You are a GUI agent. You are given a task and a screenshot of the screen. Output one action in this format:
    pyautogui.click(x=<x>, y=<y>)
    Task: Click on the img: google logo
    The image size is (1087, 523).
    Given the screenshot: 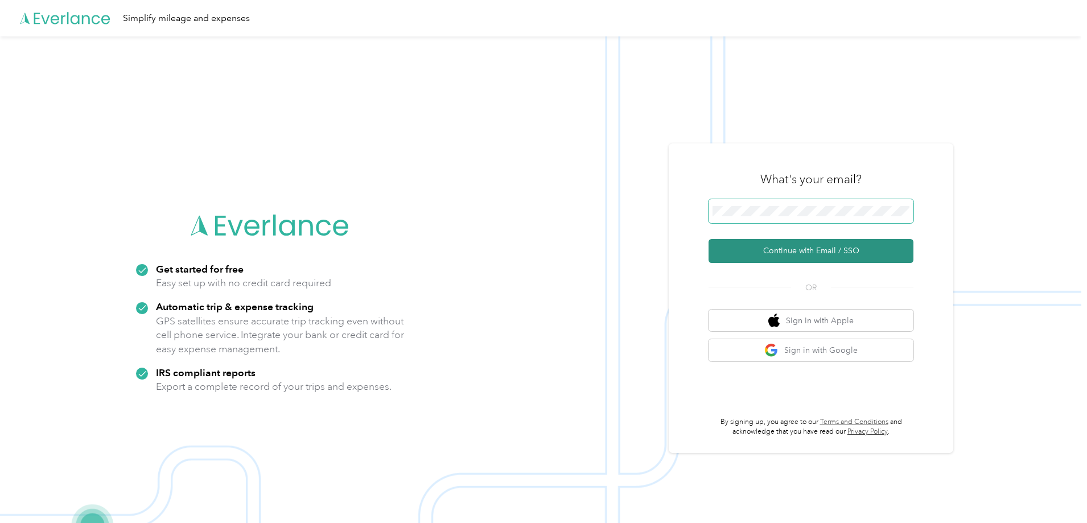 What is the action you would take?
    pyautogui.click(x=771, y=350)
    